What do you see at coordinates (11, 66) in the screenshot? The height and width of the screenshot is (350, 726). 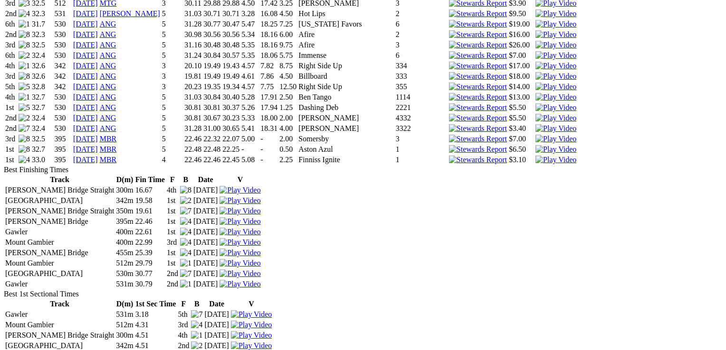 I see `td: 4th` at bounding box center [11, 66].